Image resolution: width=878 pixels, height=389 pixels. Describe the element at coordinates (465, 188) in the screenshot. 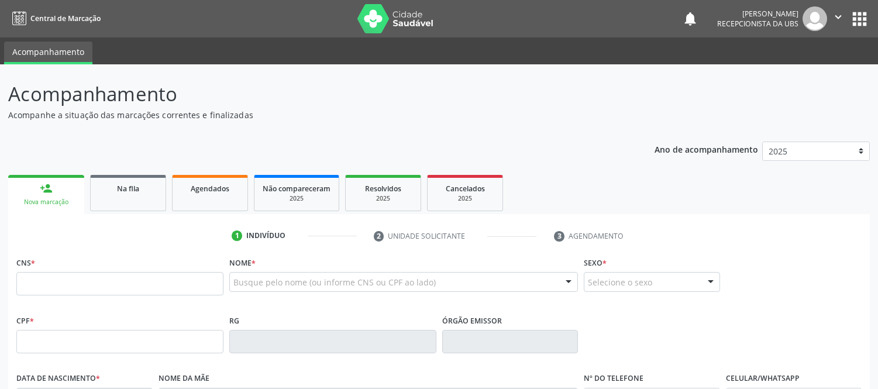

I see `span: Cancelados` at that location.